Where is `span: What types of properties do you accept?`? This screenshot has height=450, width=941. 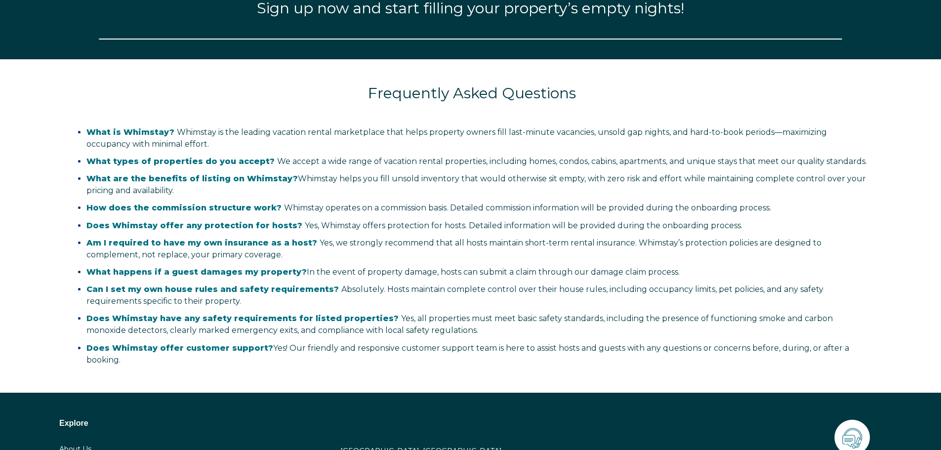
span: What types of properties do you accept? is located at coordinates (180, 161).